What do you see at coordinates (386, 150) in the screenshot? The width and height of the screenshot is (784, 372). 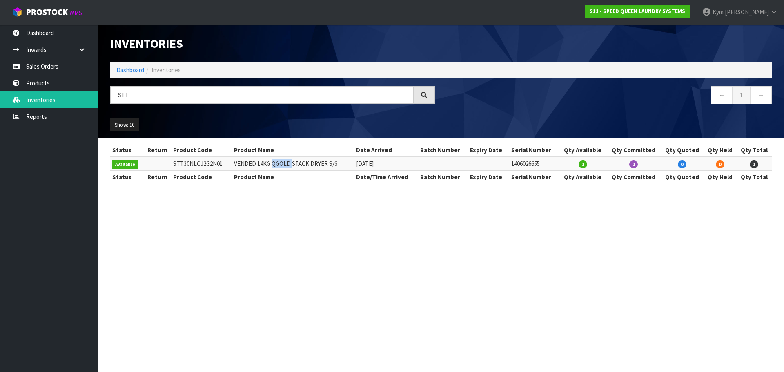 I see `th: Date Arrived` at bounding box center [386, 150].